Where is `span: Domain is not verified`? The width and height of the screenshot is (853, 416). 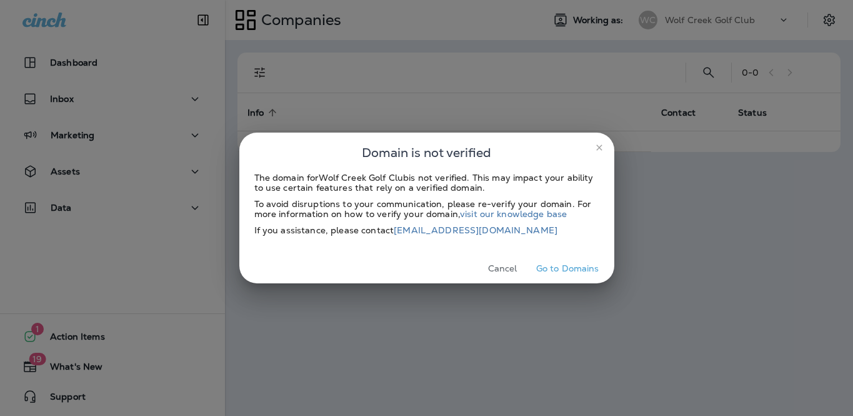 span: Domain is not verified is located at coordinates (426, 152).